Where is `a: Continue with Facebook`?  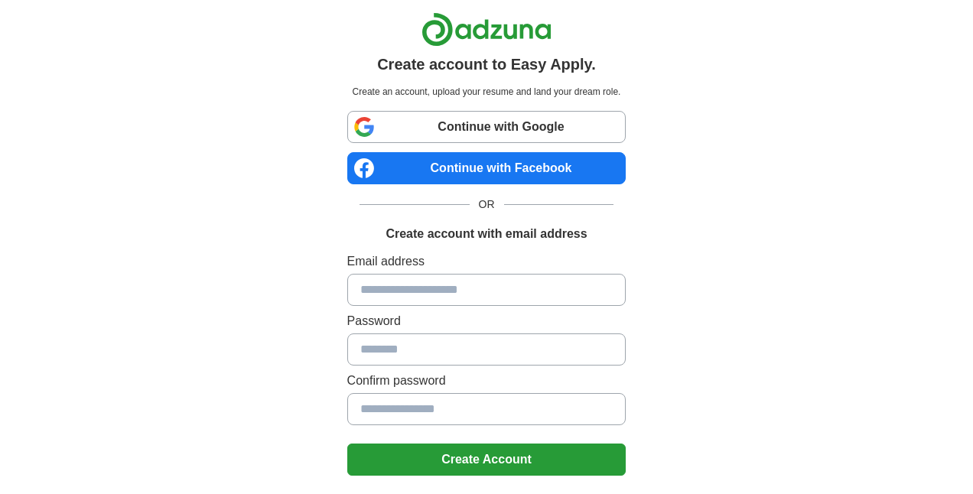
a: Continue with Facebook is located at coordinates (486, 168).